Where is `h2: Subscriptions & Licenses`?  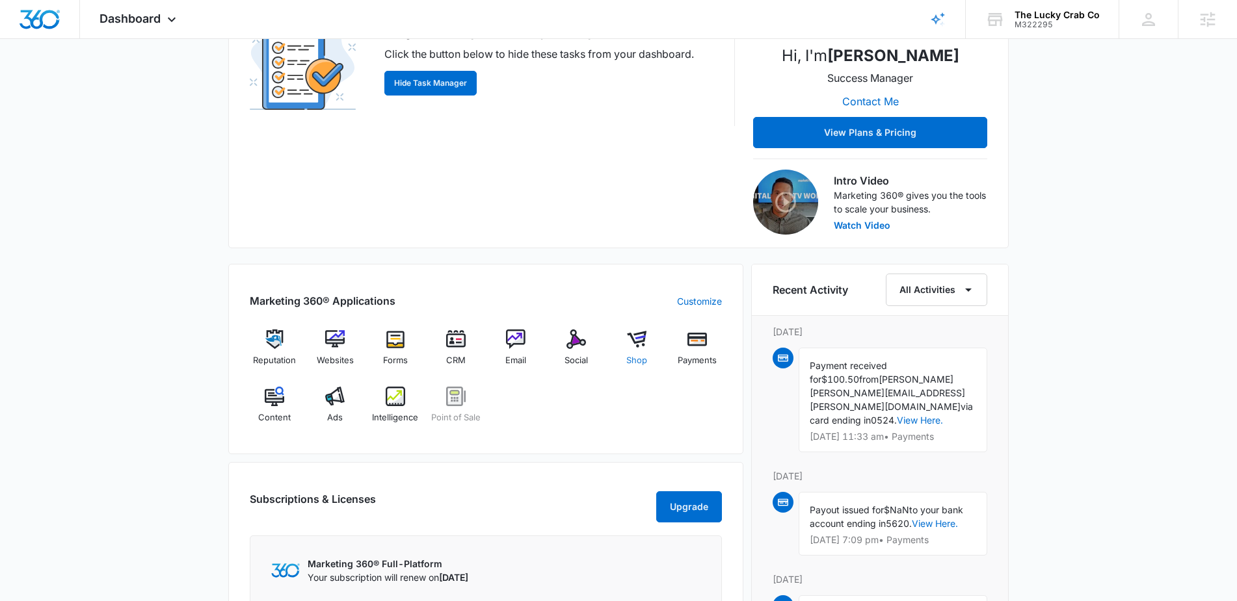
h2: Subscriptions & Licenses is located at coordinates (313, 504).